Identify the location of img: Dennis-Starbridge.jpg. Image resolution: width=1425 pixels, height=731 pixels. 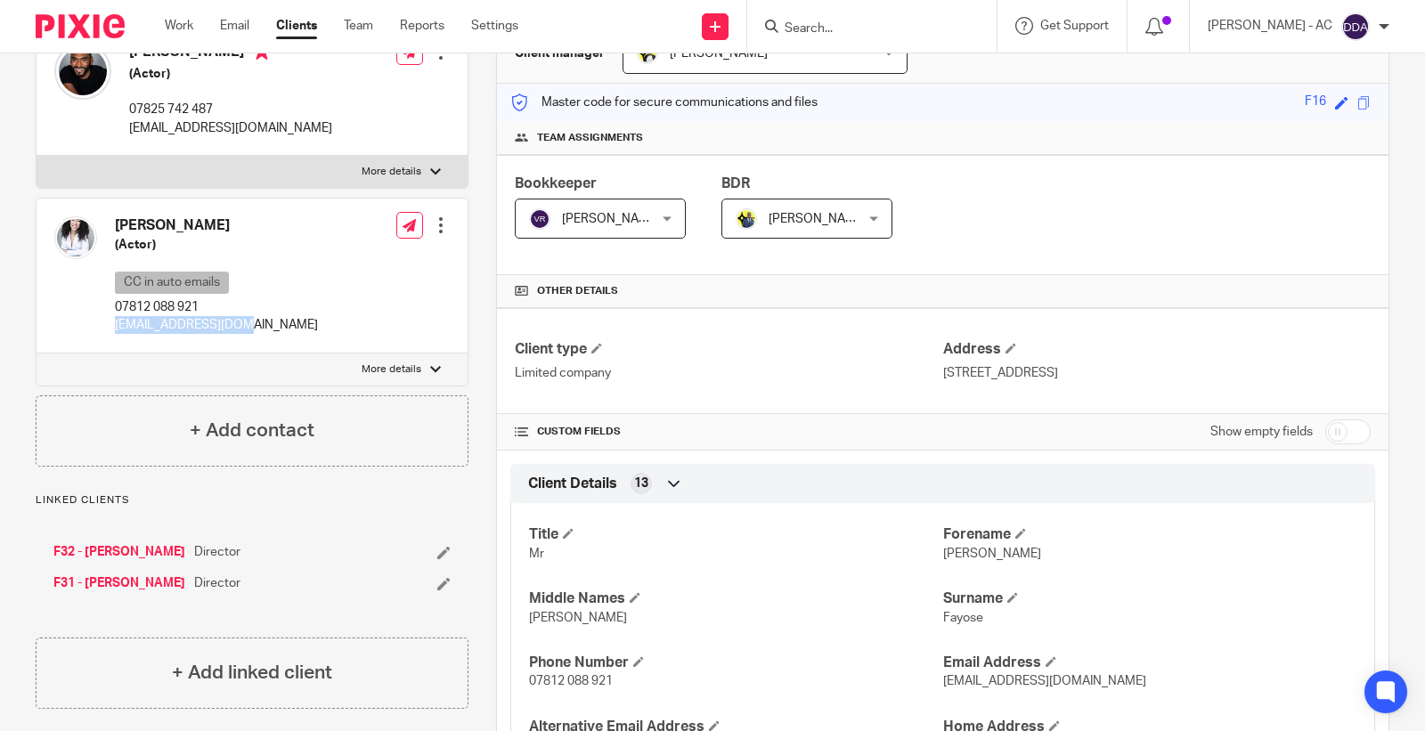
(746, 219).